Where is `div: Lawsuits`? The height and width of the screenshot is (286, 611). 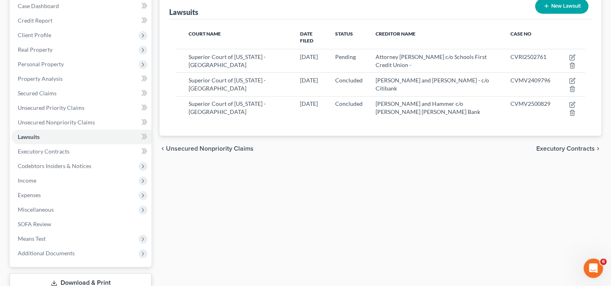
div: Lawsuits is located at coordinates (184, 12).